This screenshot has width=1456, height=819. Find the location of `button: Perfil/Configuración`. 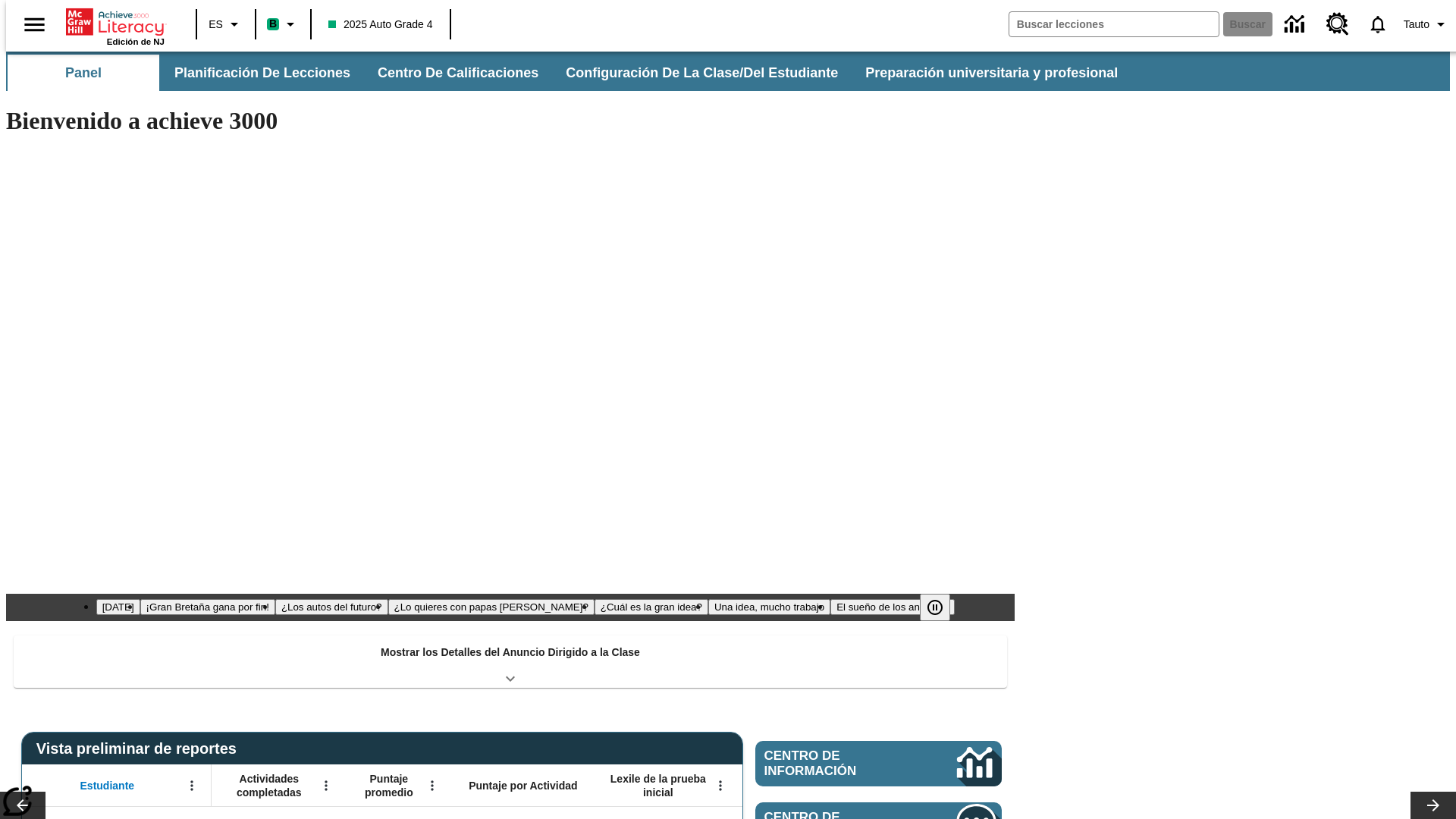

button: Perfil/Configuración is located at coordinates (1427, 24).